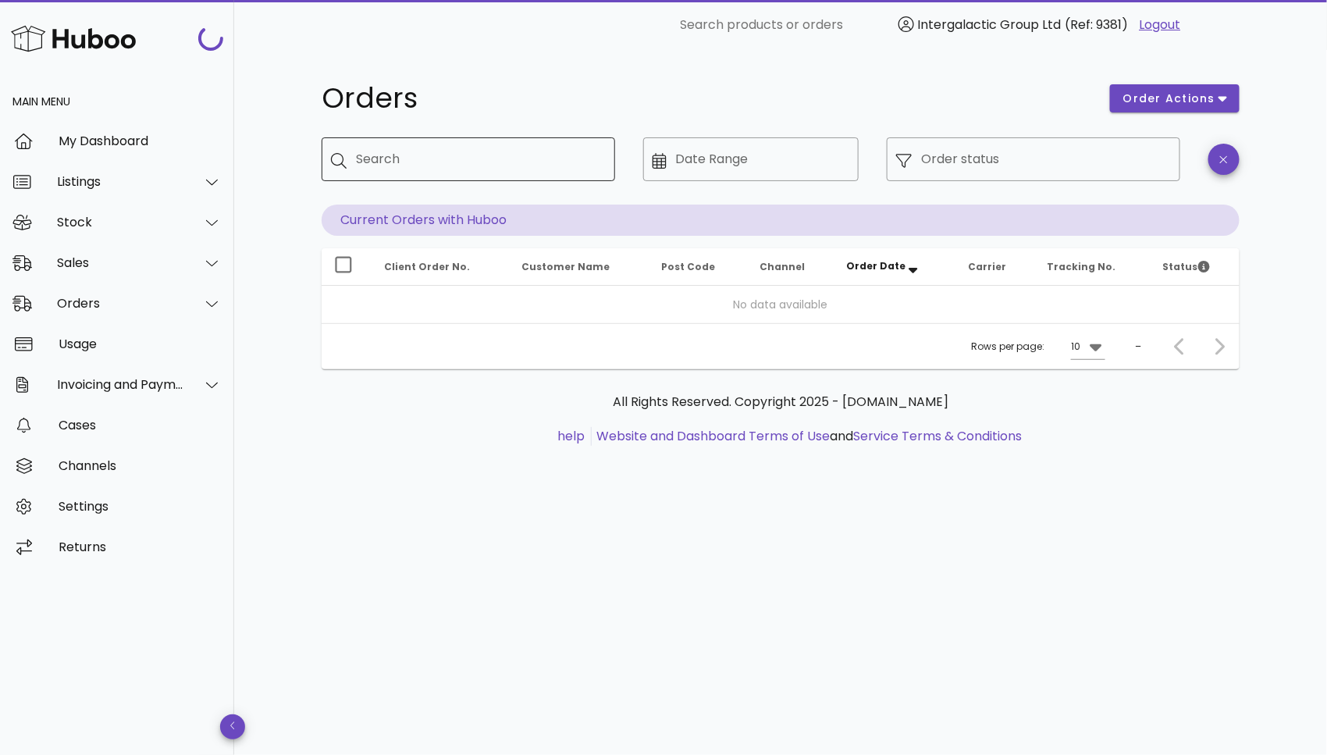 This screenshot has width=1327, height=755. I want to click on span: (Ref: 9381), so click(1096, 24).